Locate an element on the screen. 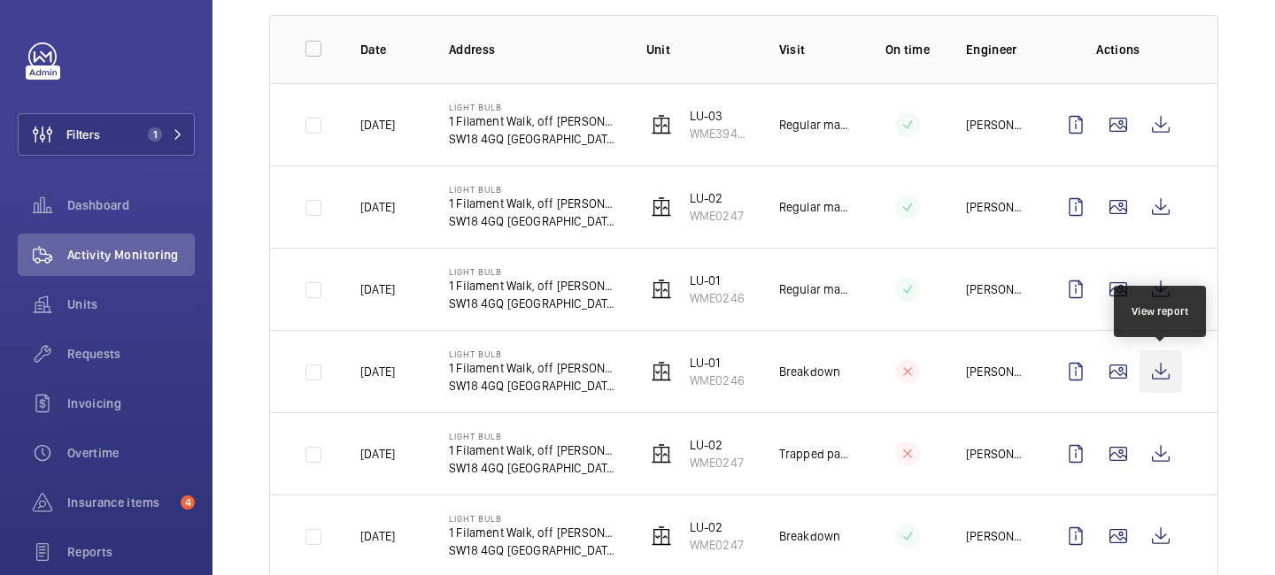 The width and height of the screenshot is (1275, 575). span: Invoicing is located at coordinates (131, 404).